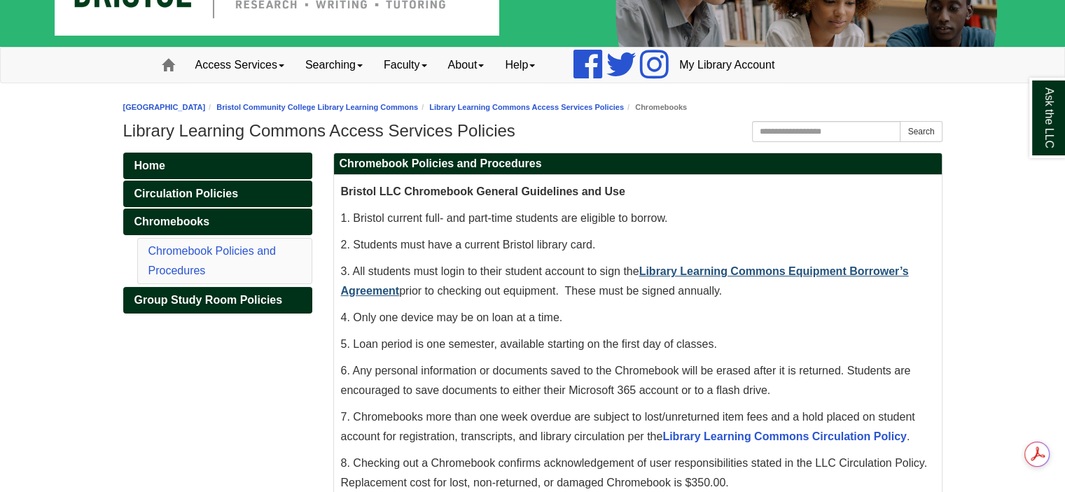  What do you see at coordinates (628, 426) in the screenshot?
I see `span: 7. Chromebooks more than one week overdue are subject to lost/unreturned item fees and a hold pla...` at bounding box center [628, 426].